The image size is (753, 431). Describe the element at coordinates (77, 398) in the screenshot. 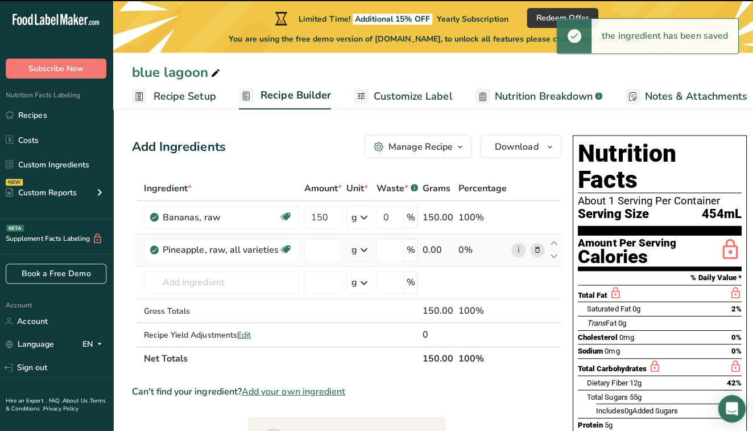

I see `a: About Us .` at that location.